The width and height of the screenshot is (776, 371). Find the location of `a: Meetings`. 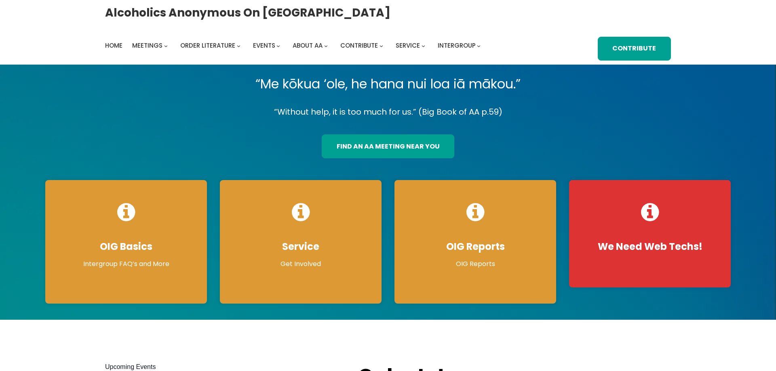

a: Meetings is located at coordinates (147, 46).